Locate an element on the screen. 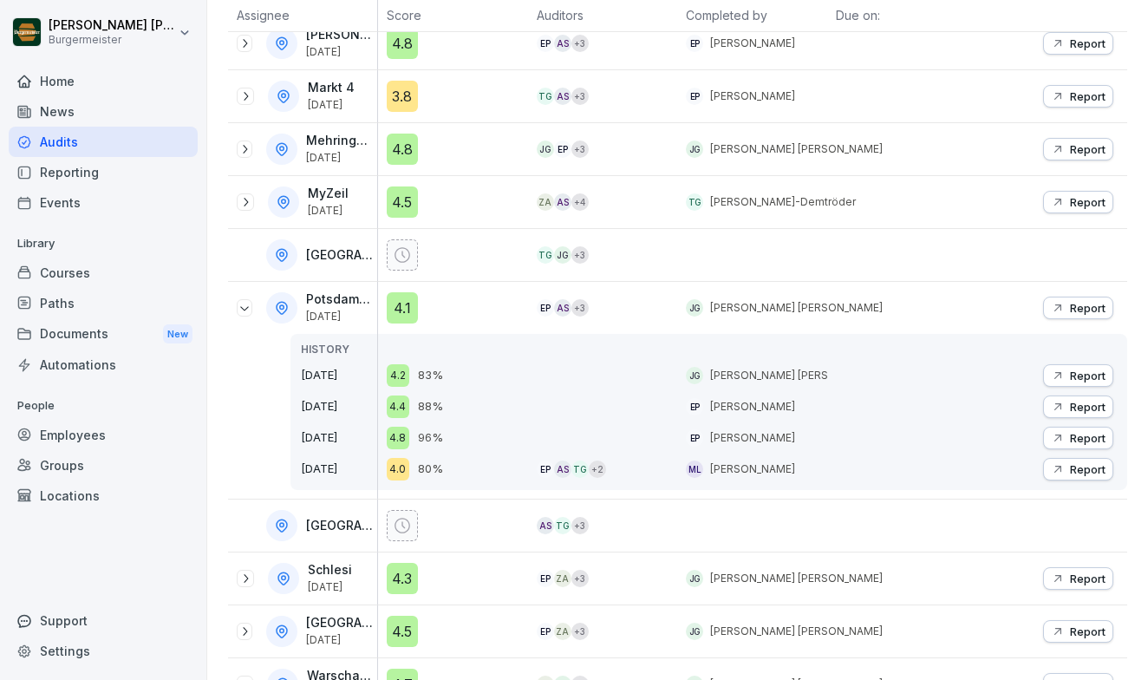 This screenshot has width=1148, height=680. p: Mehringdamm is located at coordinates (340, 140).